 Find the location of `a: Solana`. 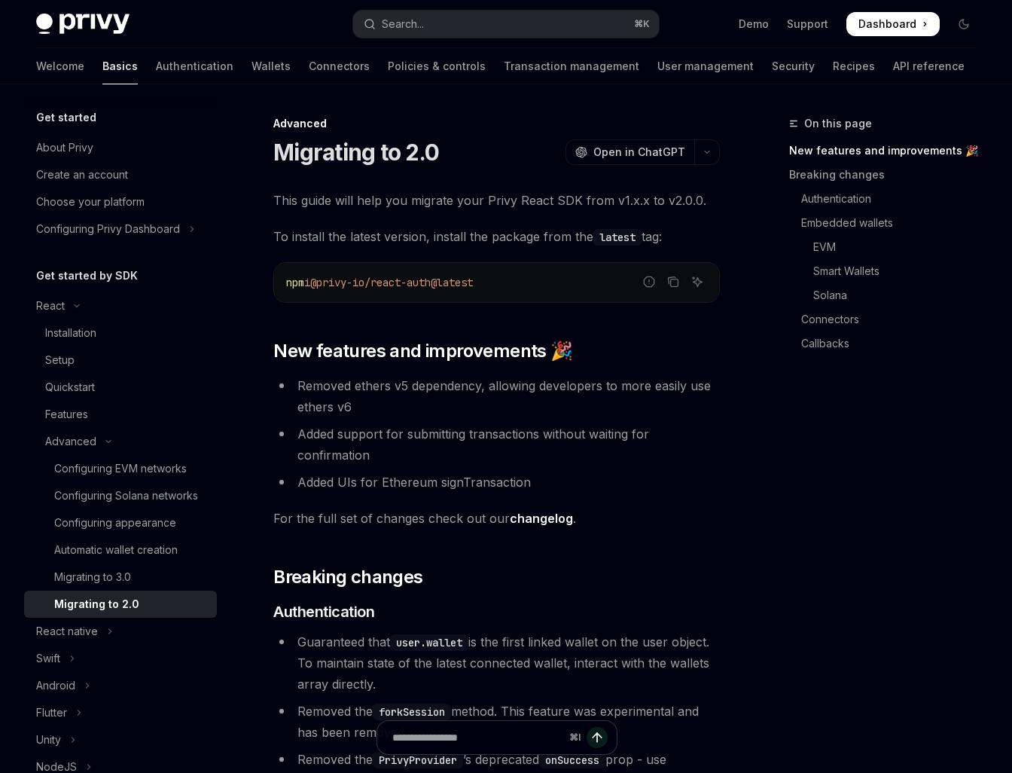

a: Solana is located at coordinates (889, 295).